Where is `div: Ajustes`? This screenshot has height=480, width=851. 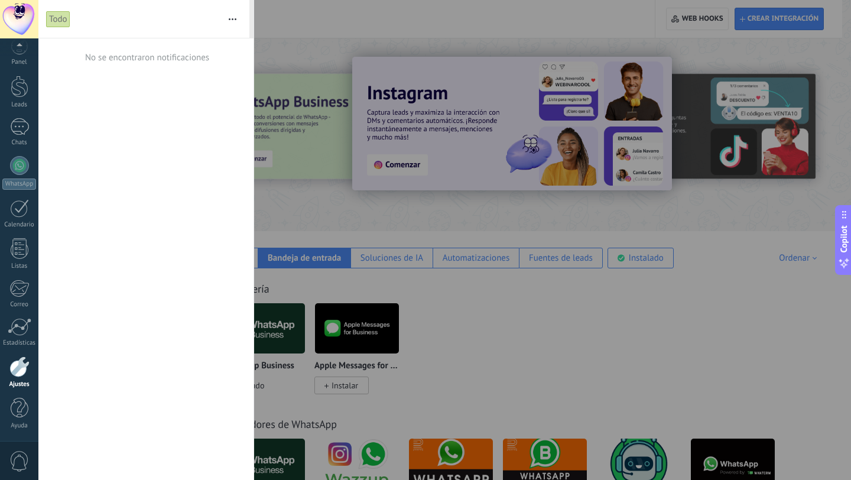
div: Ajustes is located at coordinates (19, 384).